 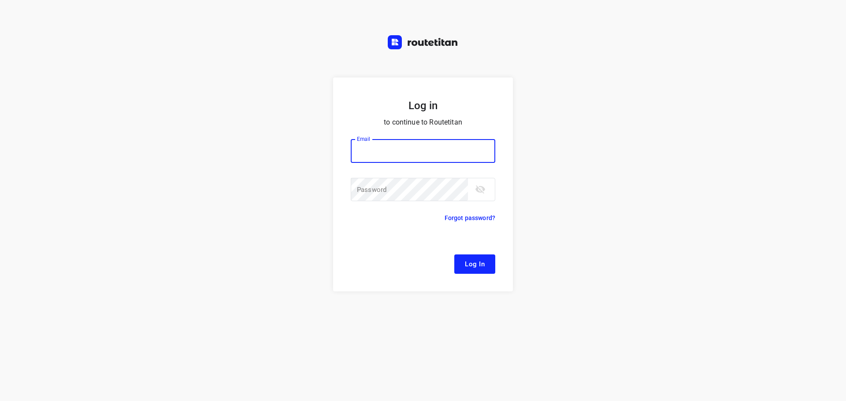 I want to click on button: Log In, so click(x=475, y=264).